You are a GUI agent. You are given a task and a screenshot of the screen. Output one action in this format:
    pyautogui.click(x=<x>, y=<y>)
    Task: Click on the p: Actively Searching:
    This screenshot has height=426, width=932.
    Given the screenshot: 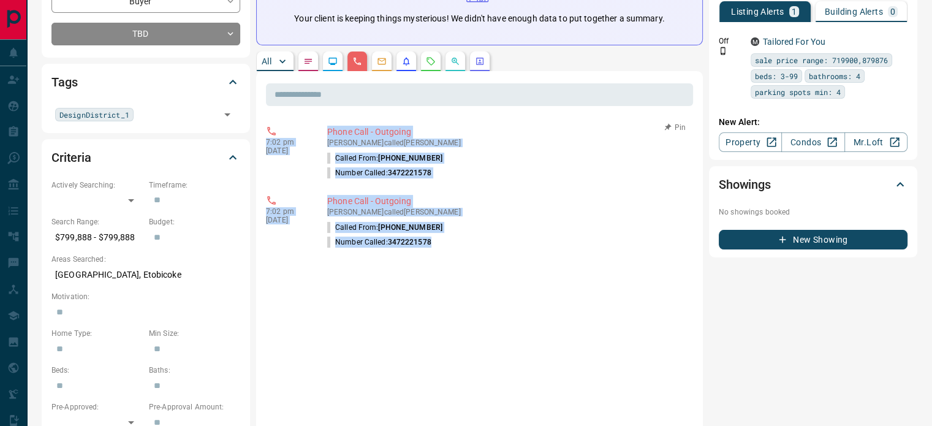 What is the action you would take?
    pyautogui.click(x=97, y=185)
    